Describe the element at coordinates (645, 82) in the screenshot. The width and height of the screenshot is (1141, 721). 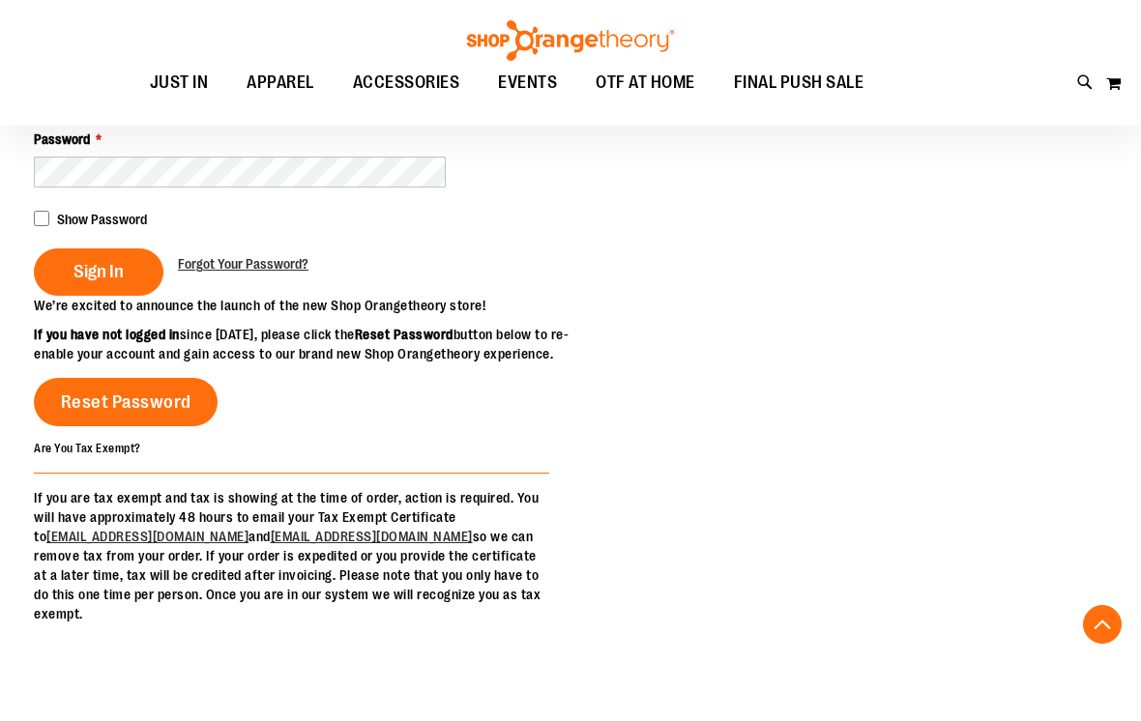
I see `span: OTF AT HOME` at that location.